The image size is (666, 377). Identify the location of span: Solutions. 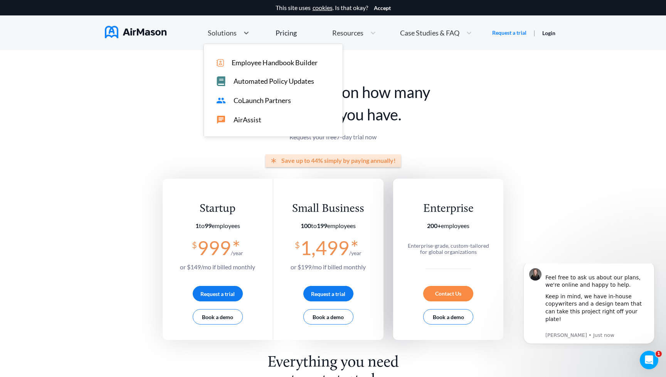
(222, 33).